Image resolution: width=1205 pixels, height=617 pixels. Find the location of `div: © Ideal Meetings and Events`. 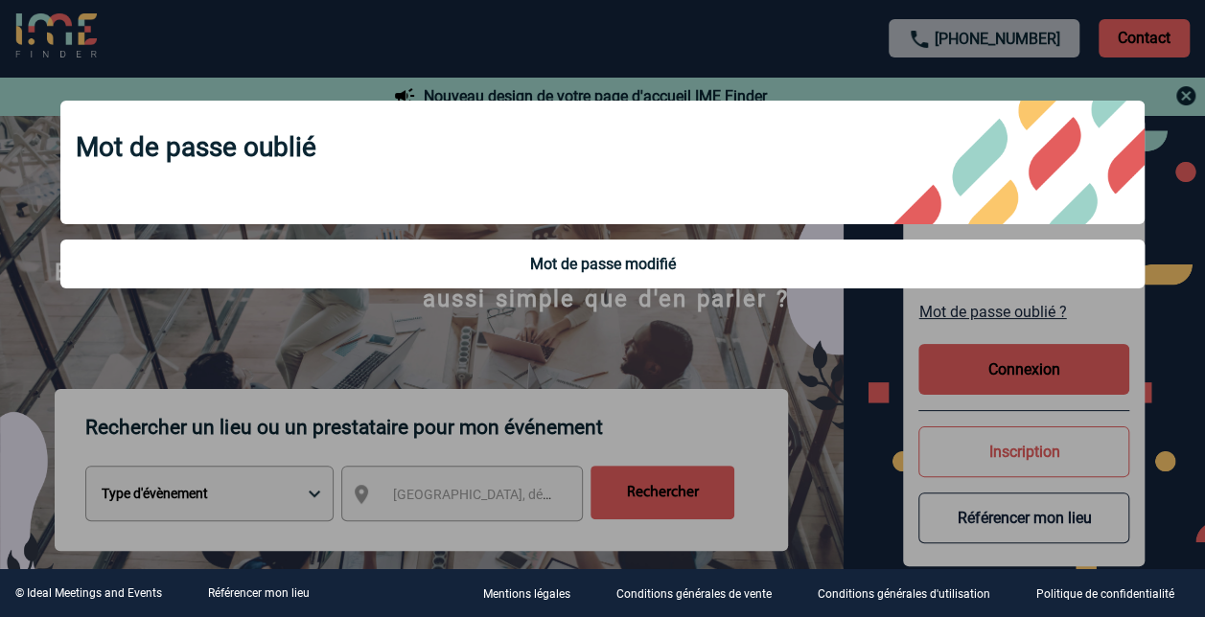

div: © Ideal Meetings and Events is located at coordinates (88, 593).